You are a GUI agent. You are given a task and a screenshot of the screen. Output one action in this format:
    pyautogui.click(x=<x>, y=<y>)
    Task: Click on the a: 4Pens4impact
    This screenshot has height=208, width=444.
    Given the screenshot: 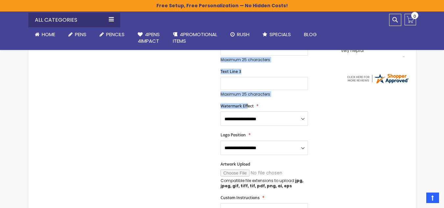 What is the action you would take?
    pyautogui.click(x=148, y=38)
    